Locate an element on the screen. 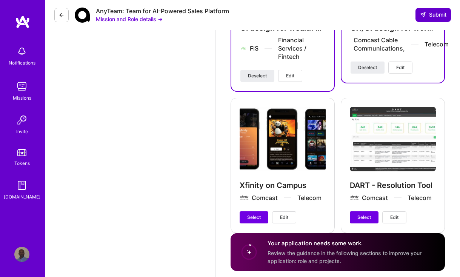  button: Mission and Role details → is located at coordinates (129, 19).